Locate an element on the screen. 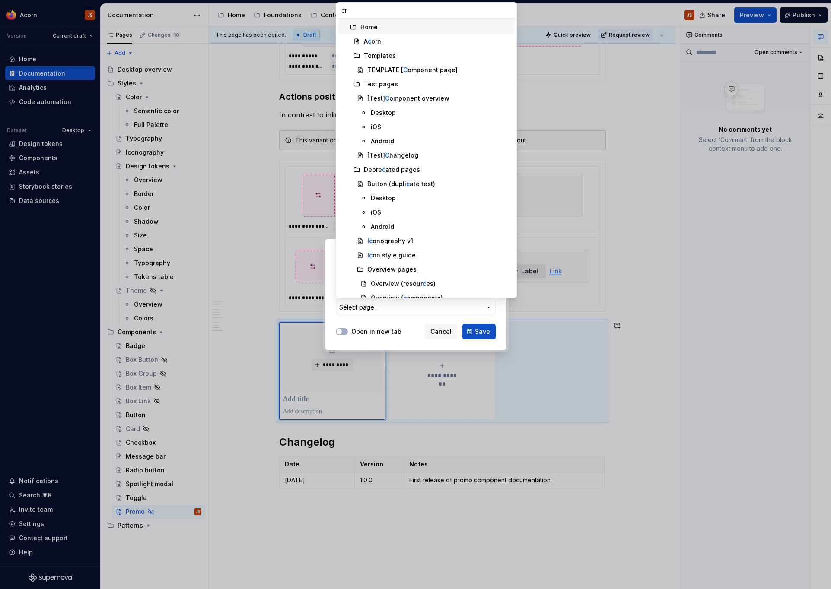 This screenshot has width=831, height=589. div: Test pages is located at coordinates (381, 84).